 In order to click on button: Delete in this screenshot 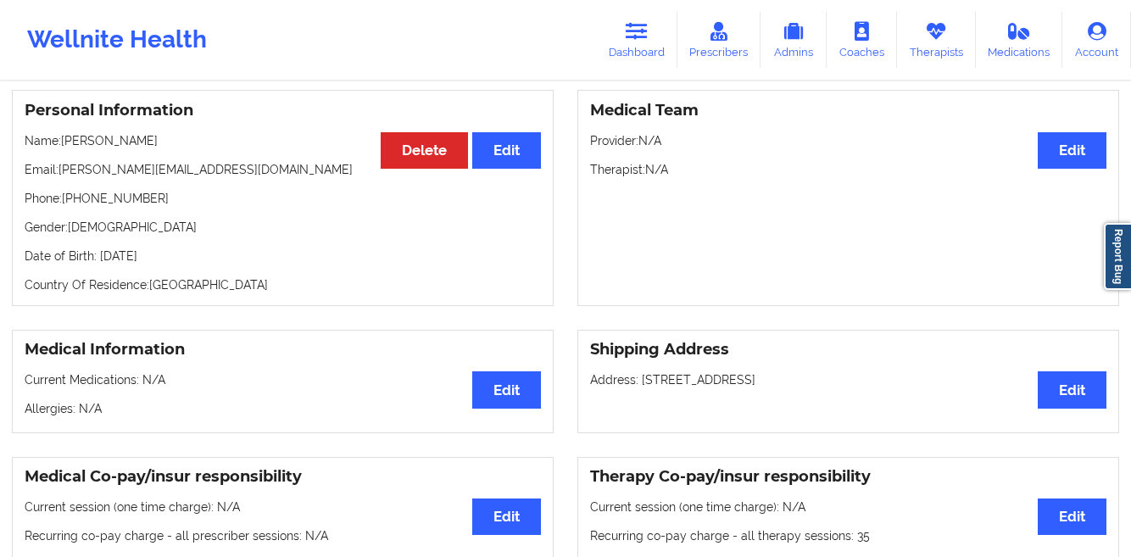, I will do `click(424, 150)`.